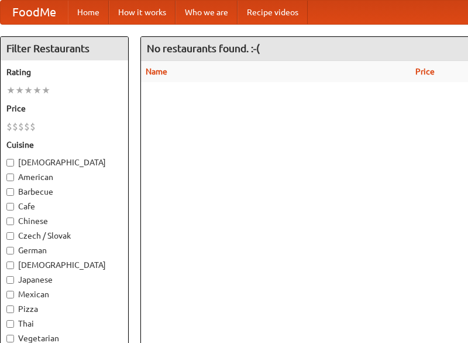 This screenshot has width=468, height=343. Describe the element at coordinates (207, 12) in the screenshot. I see `a: Who we are` at that location.